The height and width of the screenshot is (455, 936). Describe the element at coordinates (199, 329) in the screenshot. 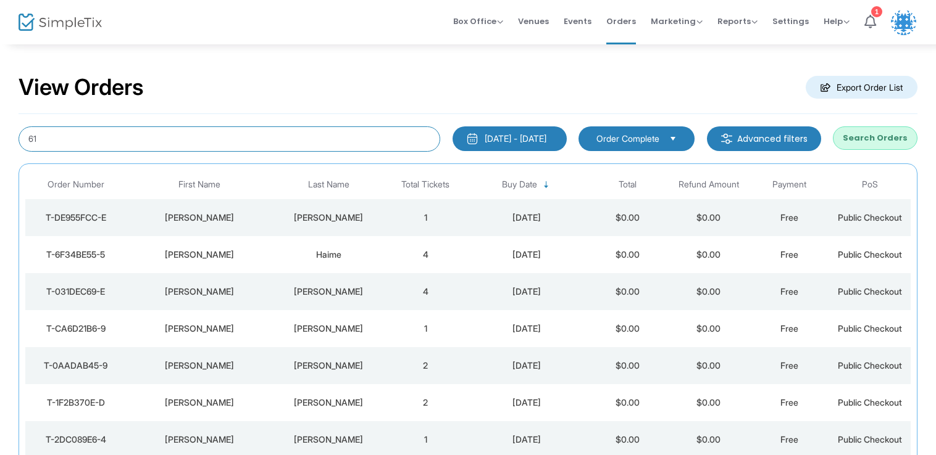

I see `div: Isabel` at that location.